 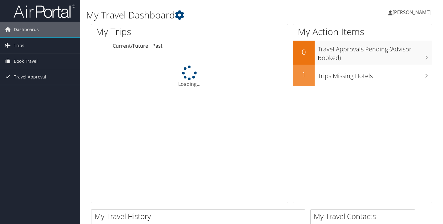 What do you see at coordinates (374, 74) in the screenshot?
I see `h3: Trips Missing Hotels` at bounding box center [374, 74].